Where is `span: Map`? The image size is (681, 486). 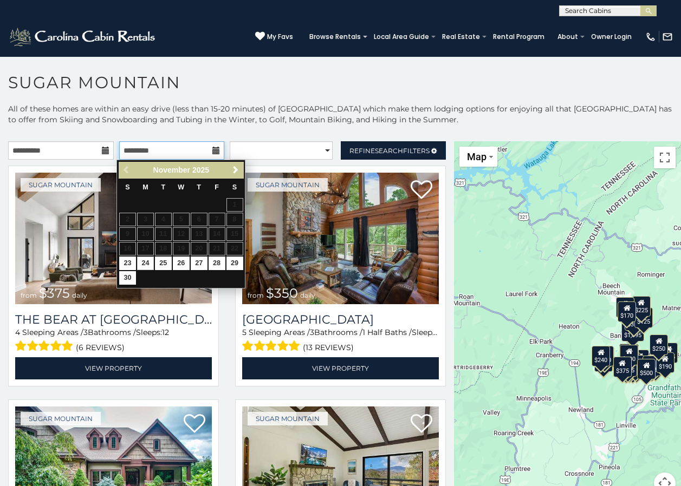 span: Map is located at coordinates (477, 156).